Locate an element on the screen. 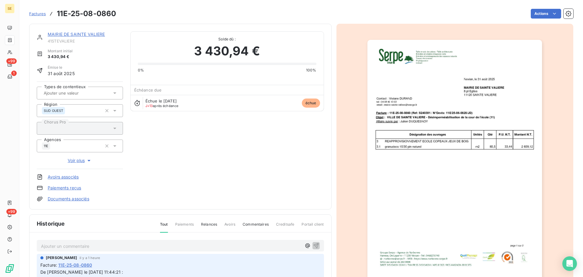  div: Open Intercom Messenger is located at coordinates (570, 263).